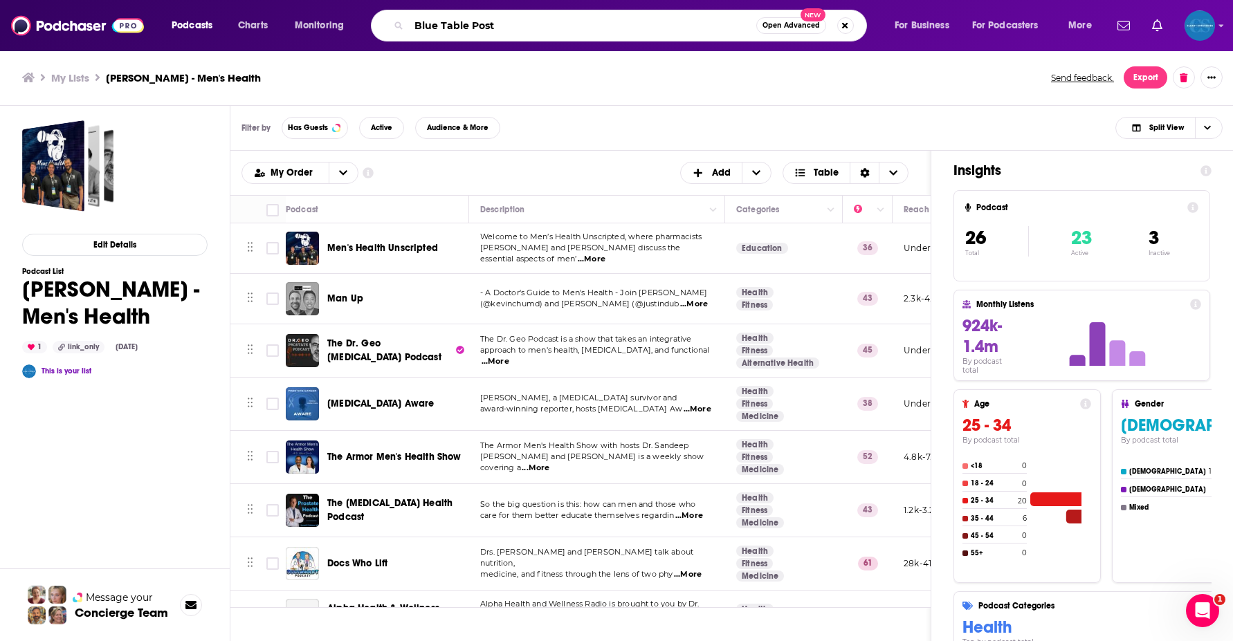 Image resolution: width=1233 pixels, height=641 pixels. Describe the element at coordinates (1156, 26) in the screenshot. I see `a: Show notifications dropdown` at that location.